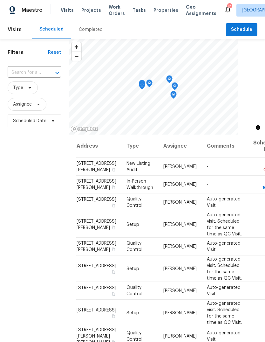 This screenshot has width=265, height=342. What do you see at coordinates (242, 30) in the screenshot?
I see `button: Schedule` at bounding box center [242, 30].